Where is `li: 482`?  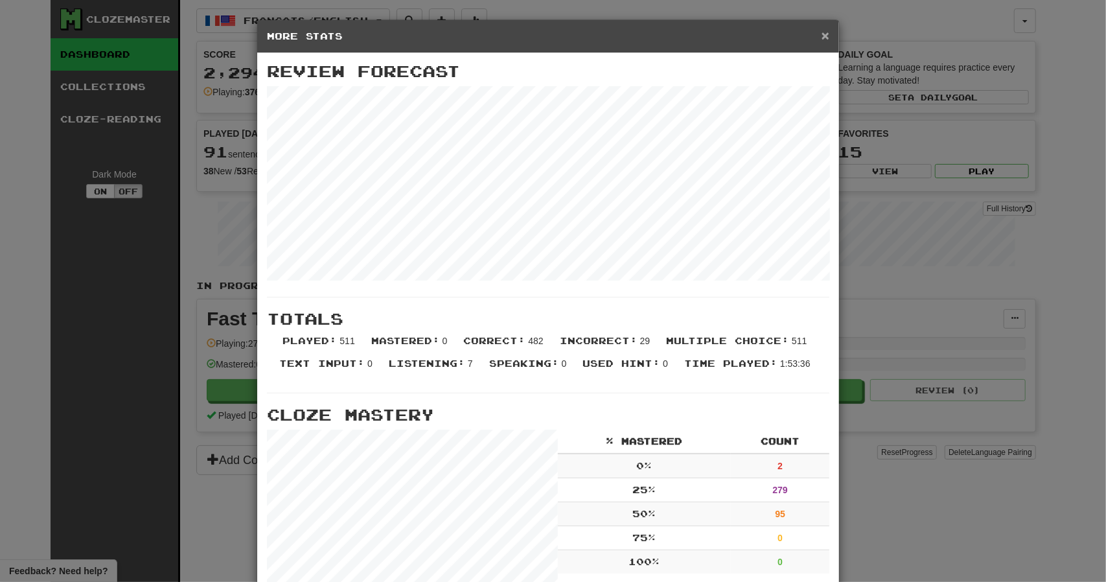
li: 482 is located at coordinates (505, 345).